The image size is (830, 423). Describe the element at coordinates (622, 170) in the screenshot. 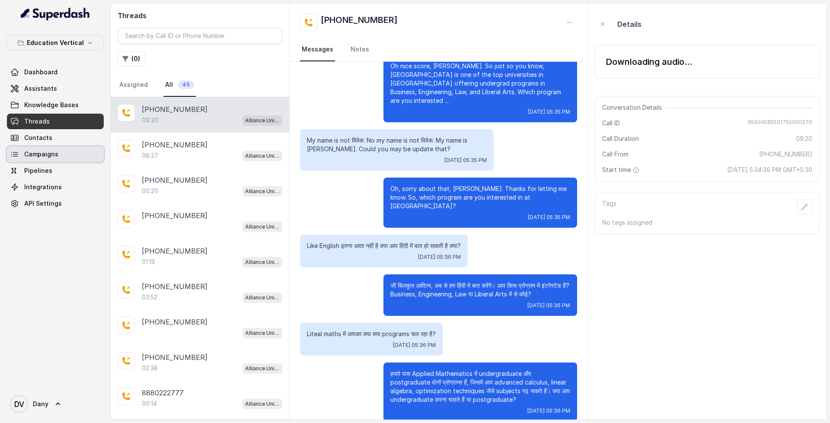

I see `span: Start time` at that location.